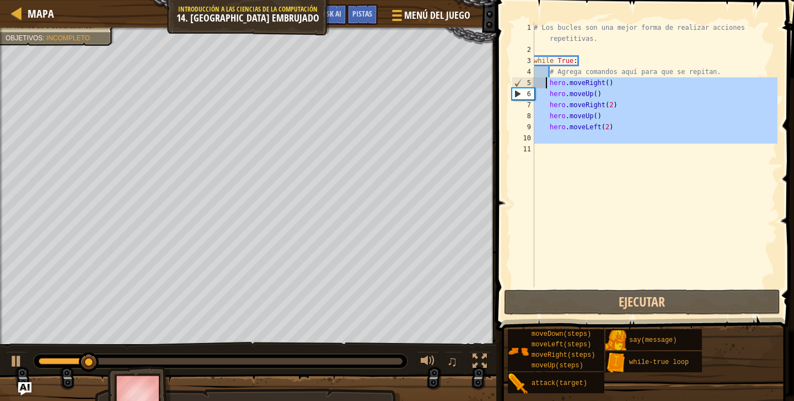 This screenshot has width=794, height=401. I want to click on span: while-true loop, so click(659, 362).